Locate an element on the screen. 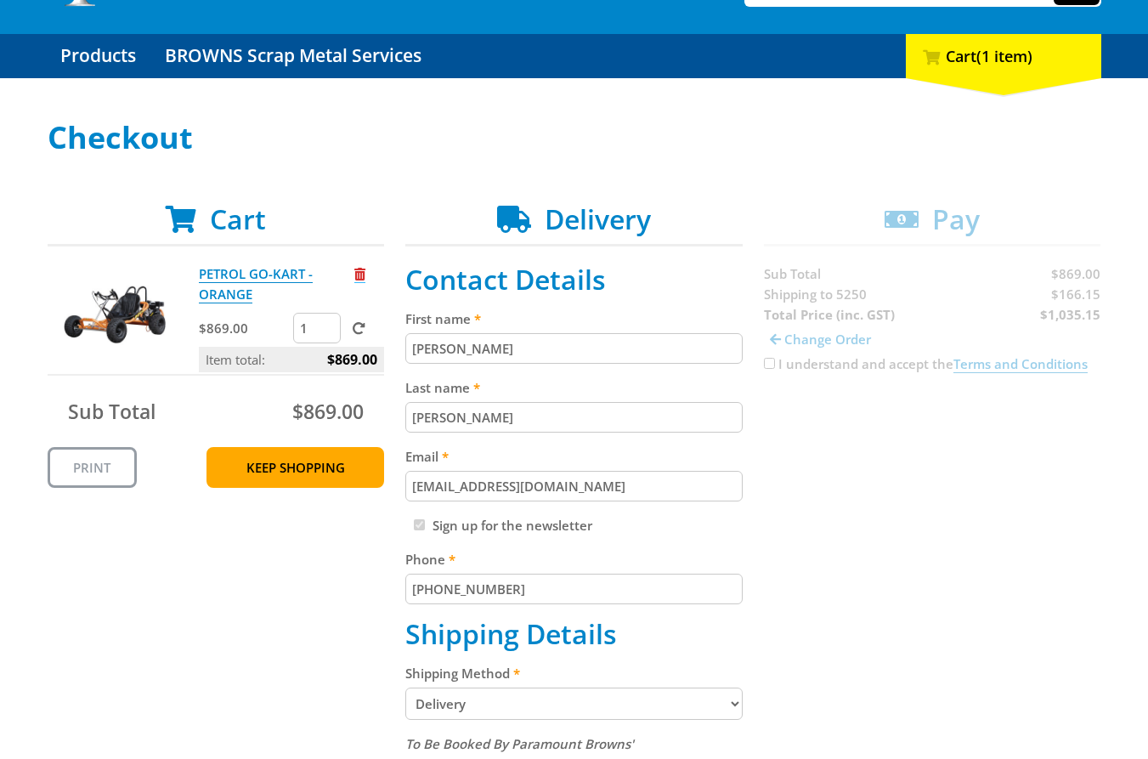  img: PETROL GO-KART - ORANGE is located at coordinates (115, 314).